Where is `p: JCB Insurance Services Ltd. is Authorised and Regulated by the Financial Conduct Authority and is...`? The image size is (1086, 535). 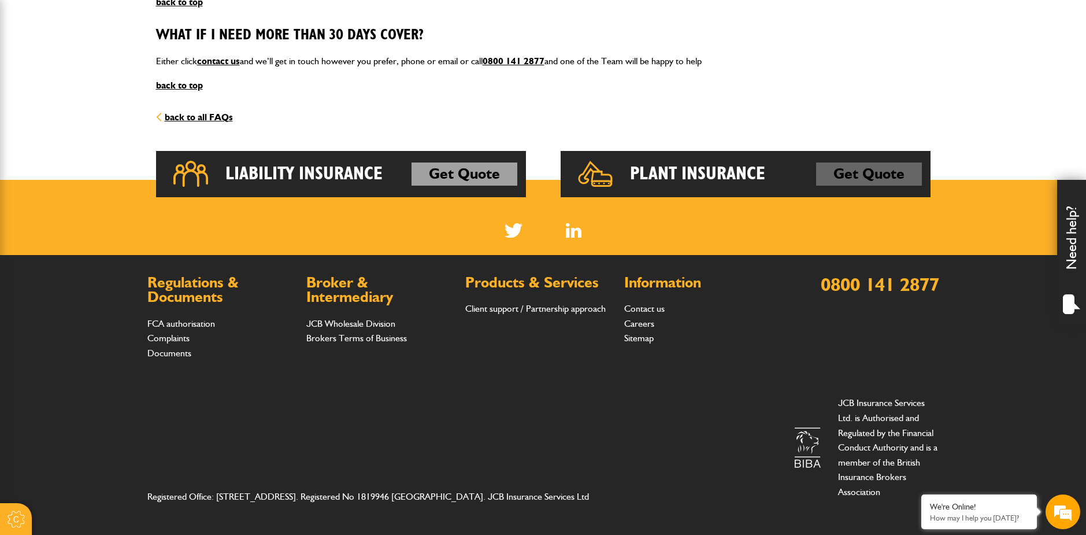 p: JCB Insurance Services Ltd. is Authorised and Regulated by the Financial Conduct Authority and is... is located at coordinates (889, 447).